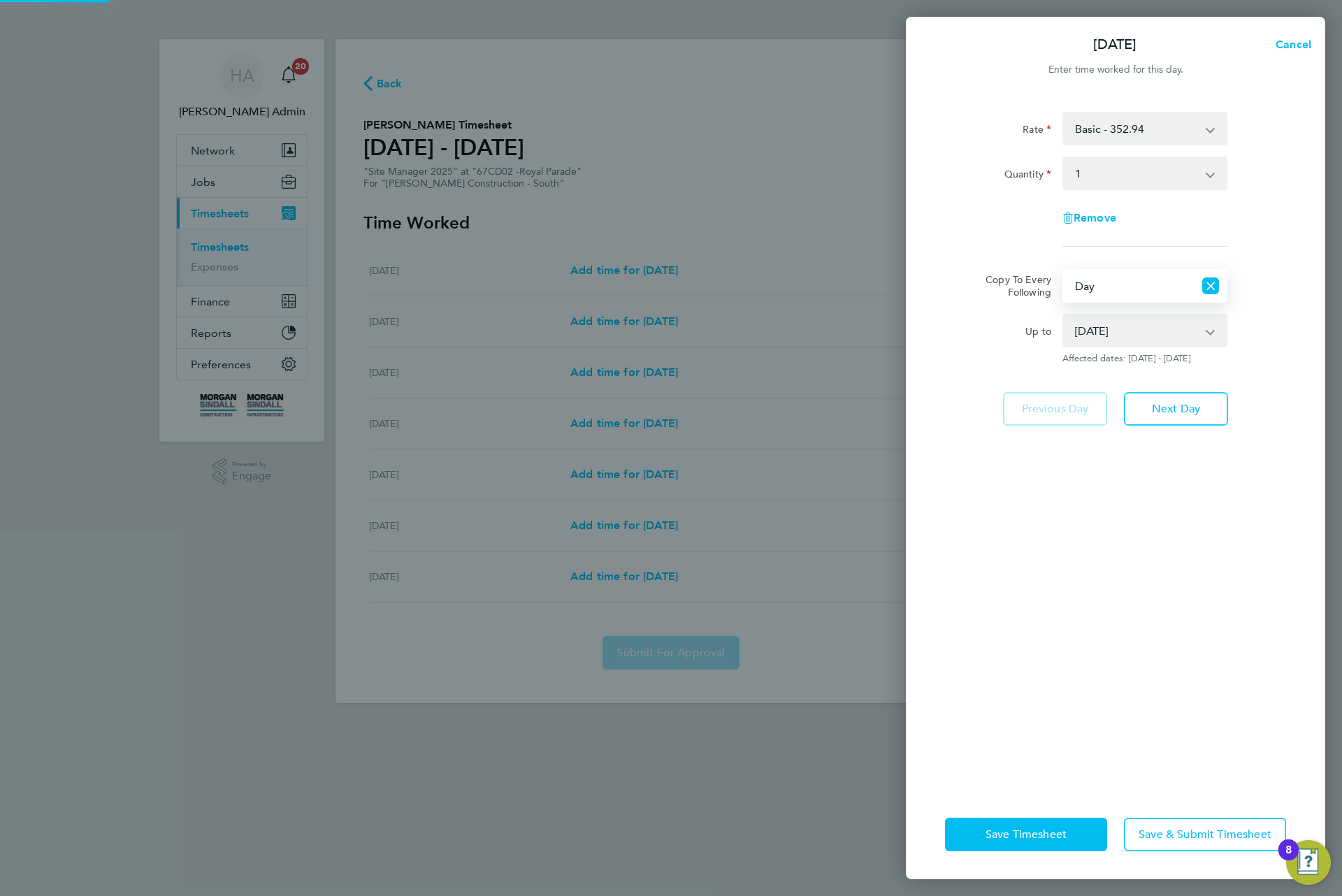  I want to click on span: Remove, so click(1095, 218).